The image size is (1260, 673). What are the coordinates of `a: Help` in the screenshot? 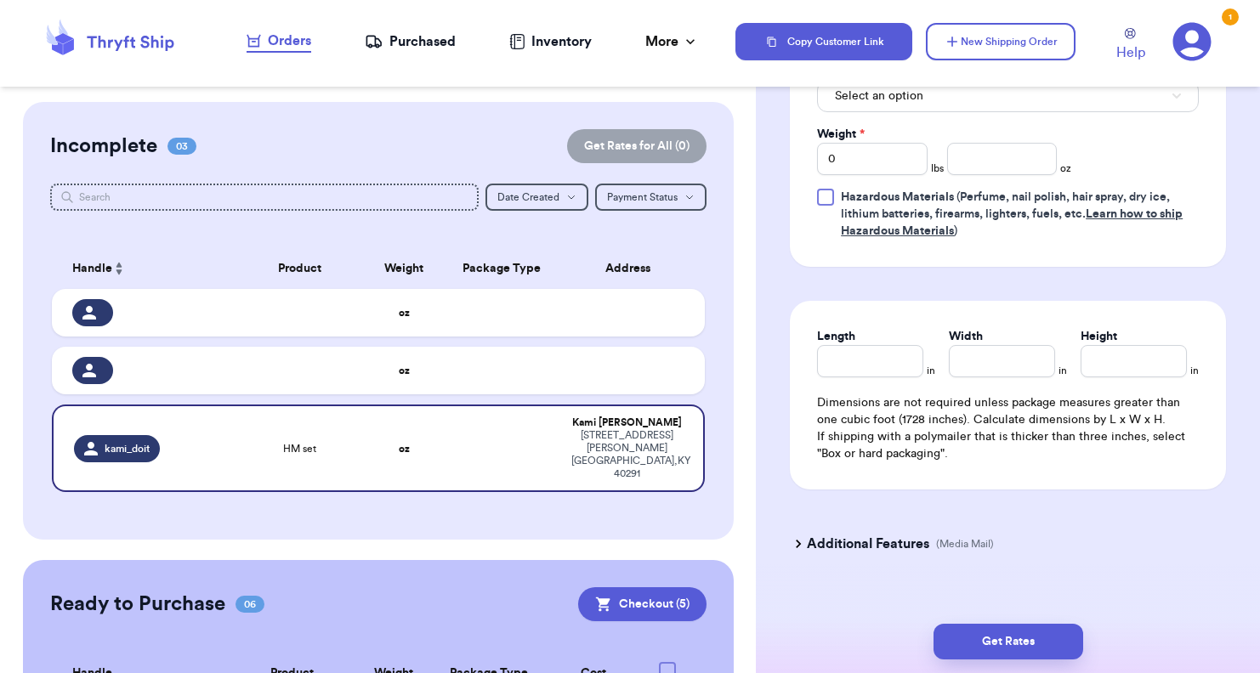 It's located at (1131, 45).